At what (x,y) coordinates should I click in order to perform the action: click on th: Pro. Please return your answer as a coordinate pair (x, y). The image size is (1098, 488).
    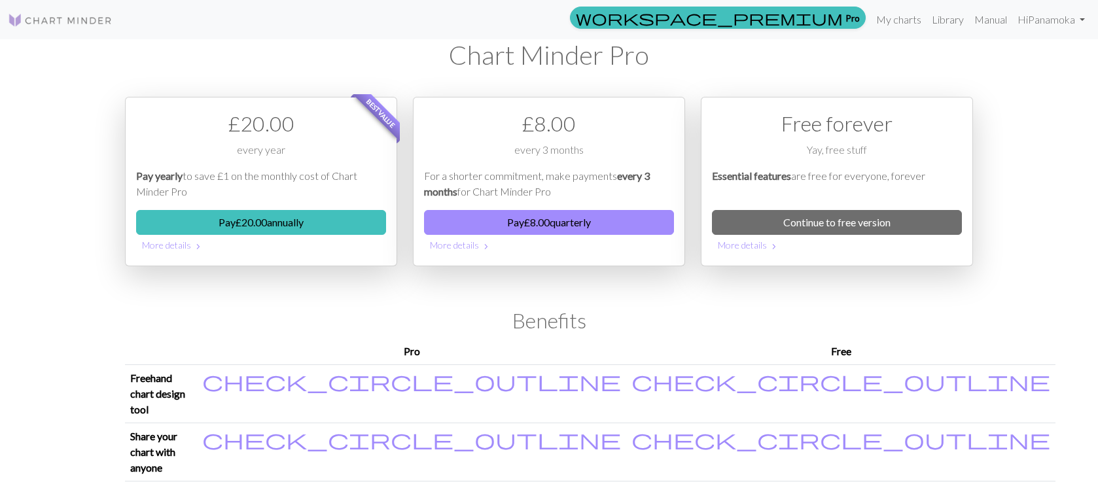
    Looking at the image, I should click on (412, 351).